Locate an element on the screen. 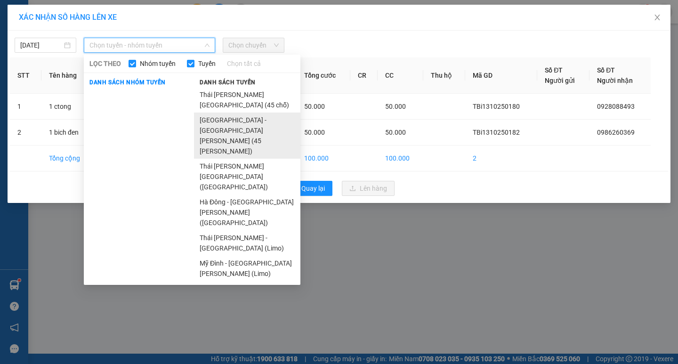 The width and height of the screenshot is (678, 364). button: Close is located at coordinates (657, 18).